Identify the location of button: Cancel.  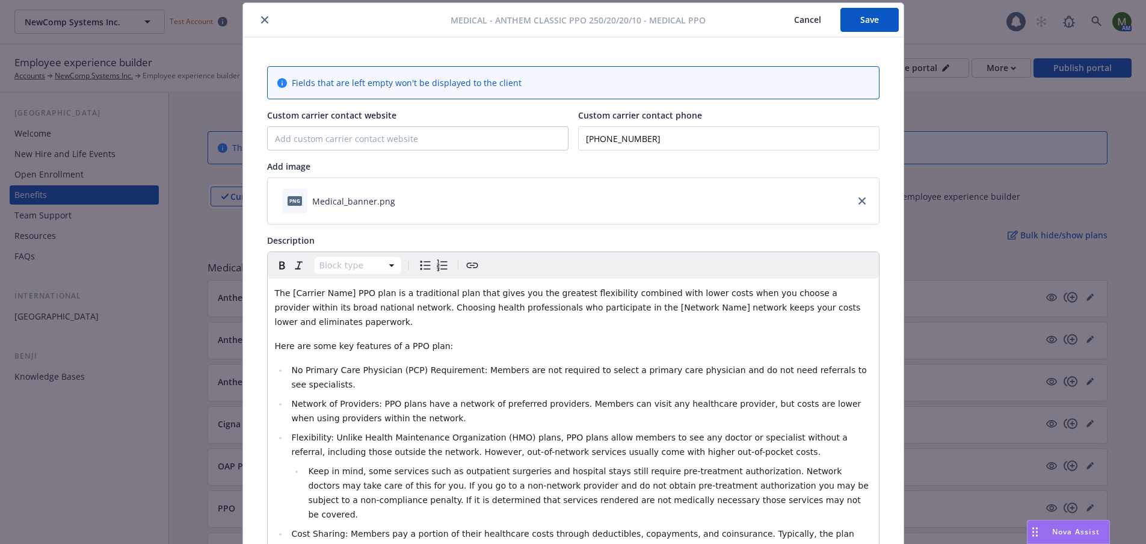
(807, 20).